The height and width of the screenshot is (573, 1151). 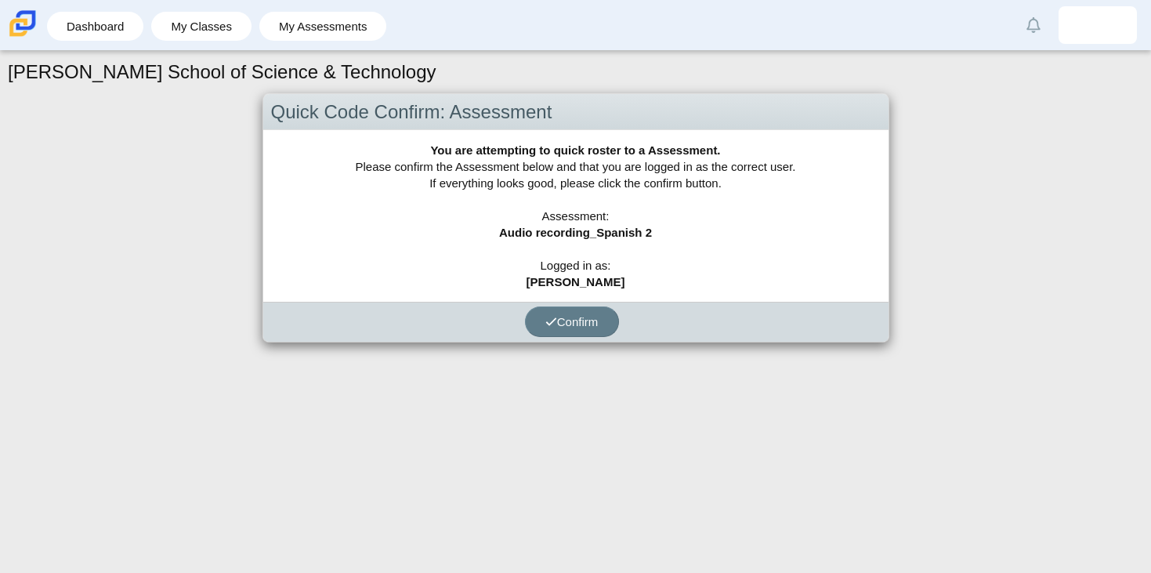 I want to click on a: My Classes, so click(x=201, y=26).